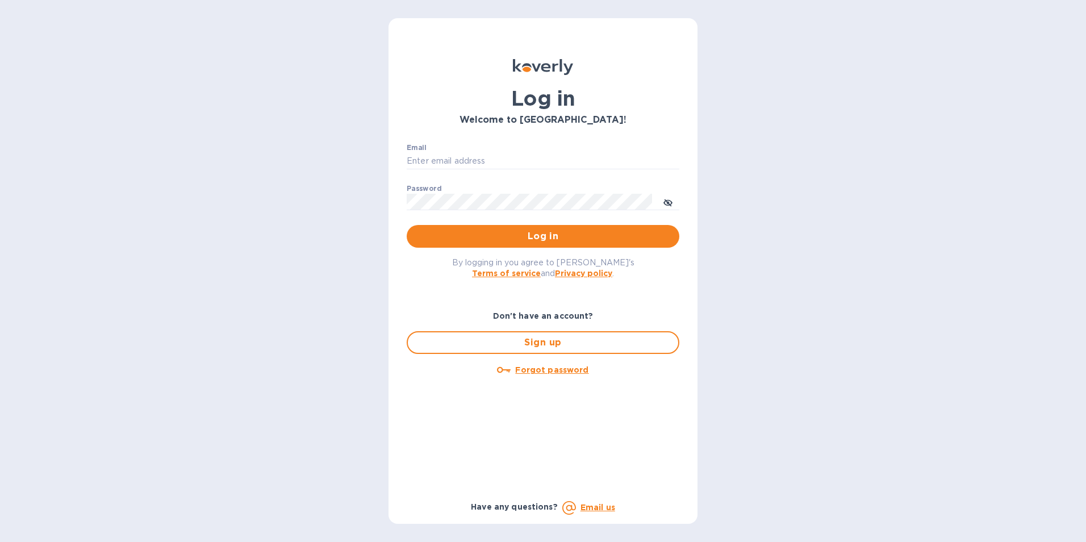 Image resolution: width=1086 pixels, height=542 pixels. Describe the element at coordinates (424, 189) in the screenshot. I see `label: Password` at that location.